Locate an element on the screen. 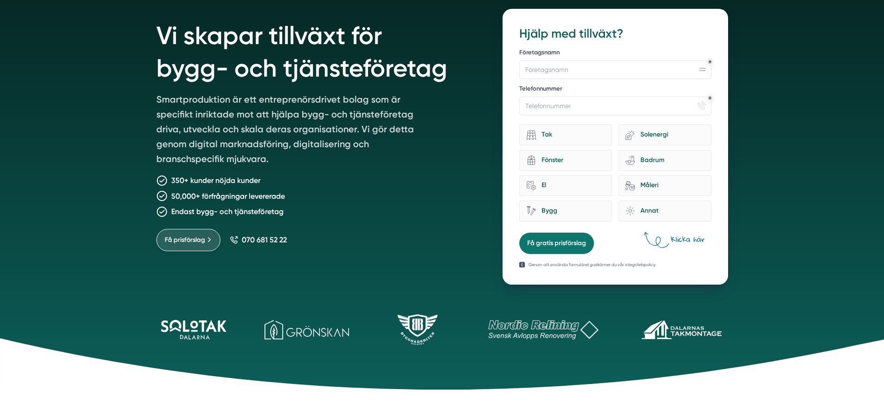 The height and width of the screenshot is (410, 884). span: Få prisförslag is located at coordinates (185, 240).